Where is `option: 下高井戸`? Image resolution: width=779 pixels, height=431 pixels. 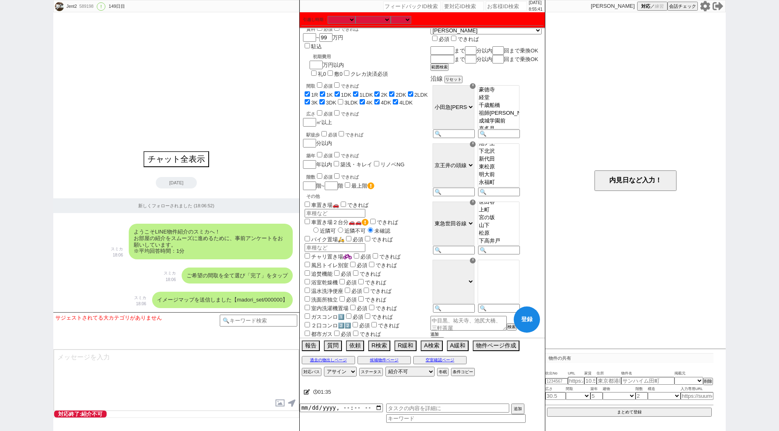
option: 下高井戸 is located at coordinates (499, 241).